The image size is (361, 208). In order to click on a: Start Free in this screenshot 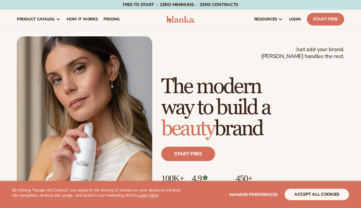, I will do `click(325, 19)`.